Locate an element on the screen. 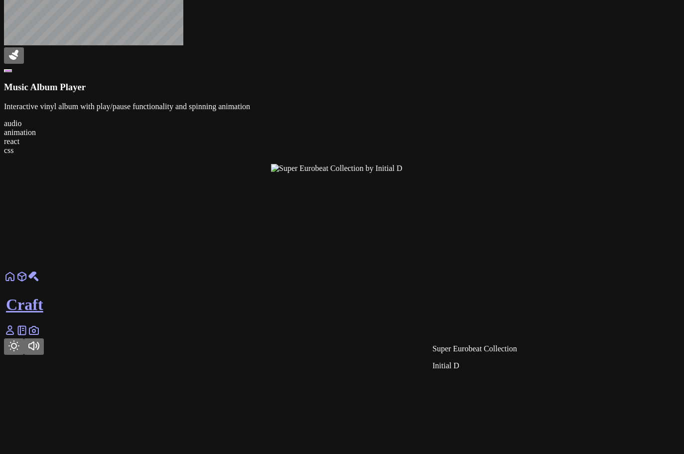 The image size is (684, 454). button: Toggle Theme is located at coordinates (14, 346).